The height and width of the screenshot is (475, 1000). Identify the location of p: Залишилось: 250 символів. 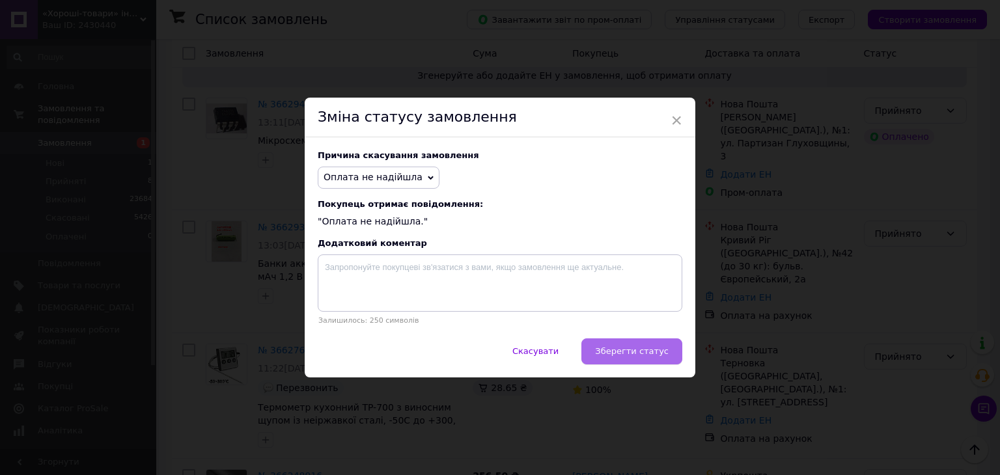
(500, 320).